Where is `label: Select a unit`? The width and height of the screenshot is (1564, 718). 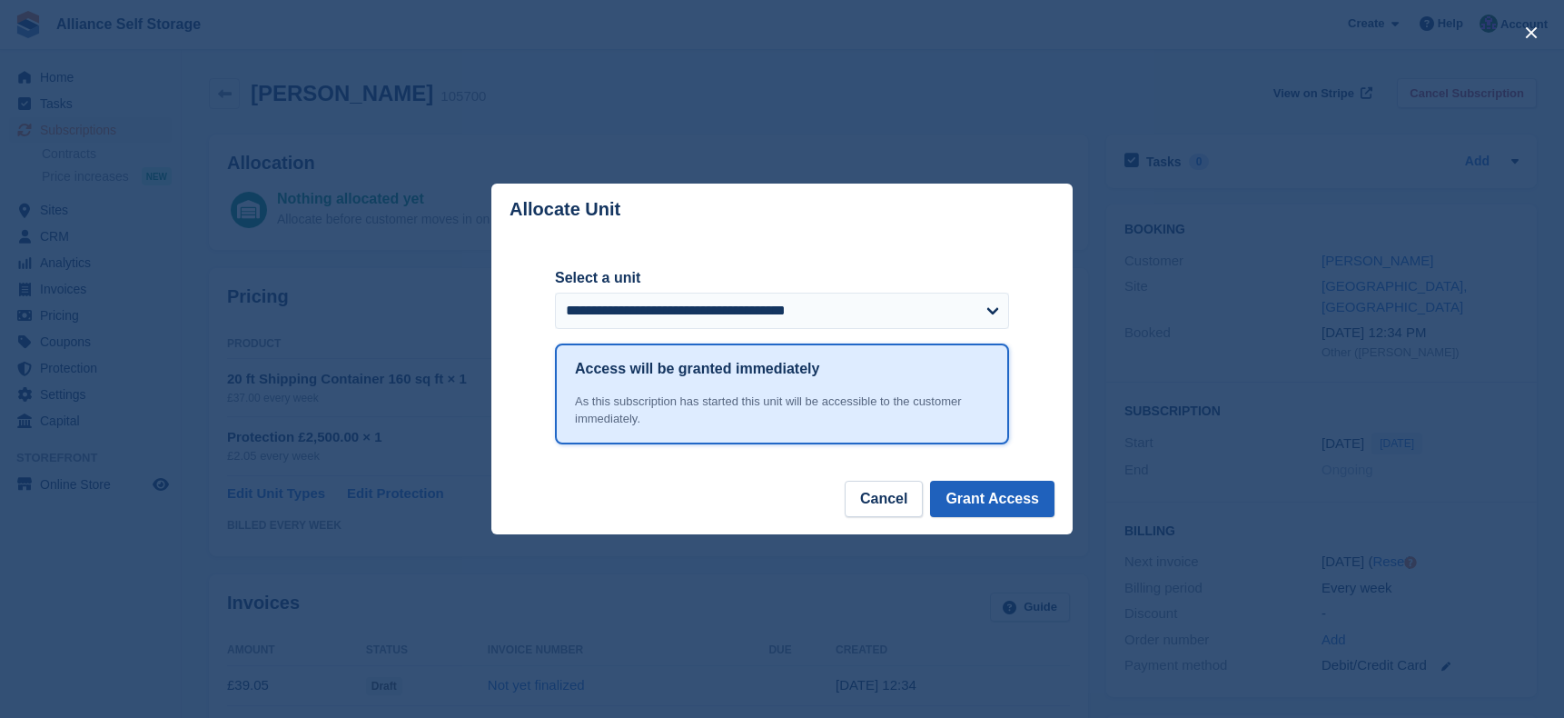
label: Select a unit is located at coordinates (782, 278).